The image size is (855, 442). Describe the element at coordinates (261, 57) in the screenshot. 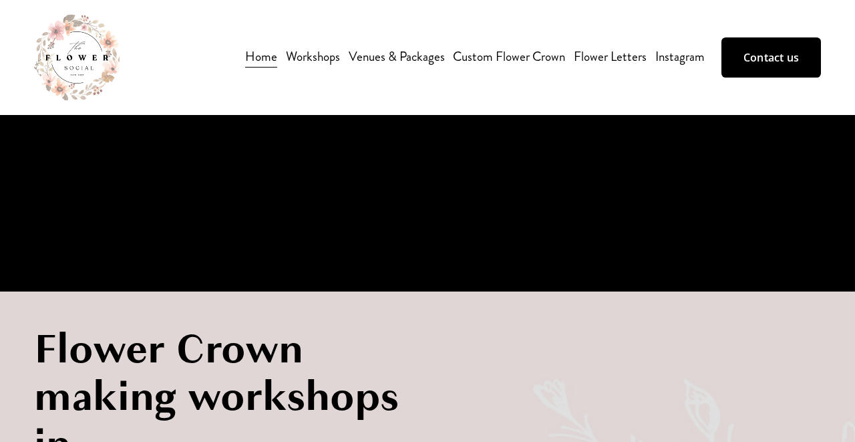

I see `a: Home` at that location.